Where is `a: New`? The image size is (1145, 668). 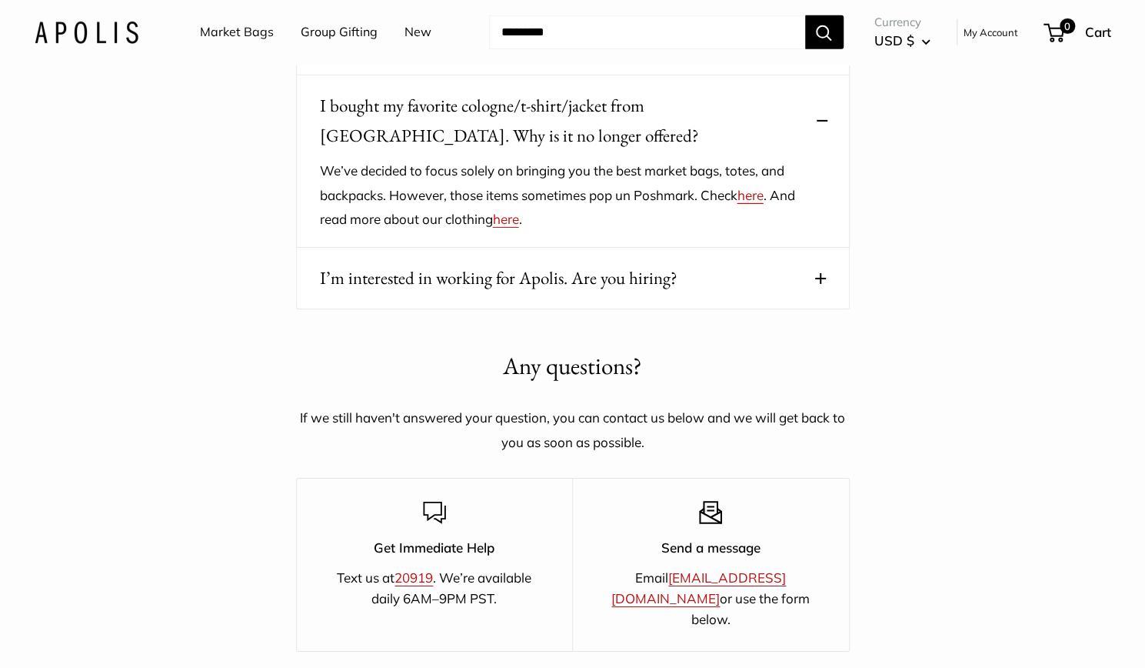 a: New is located at coordinates (418, 32).